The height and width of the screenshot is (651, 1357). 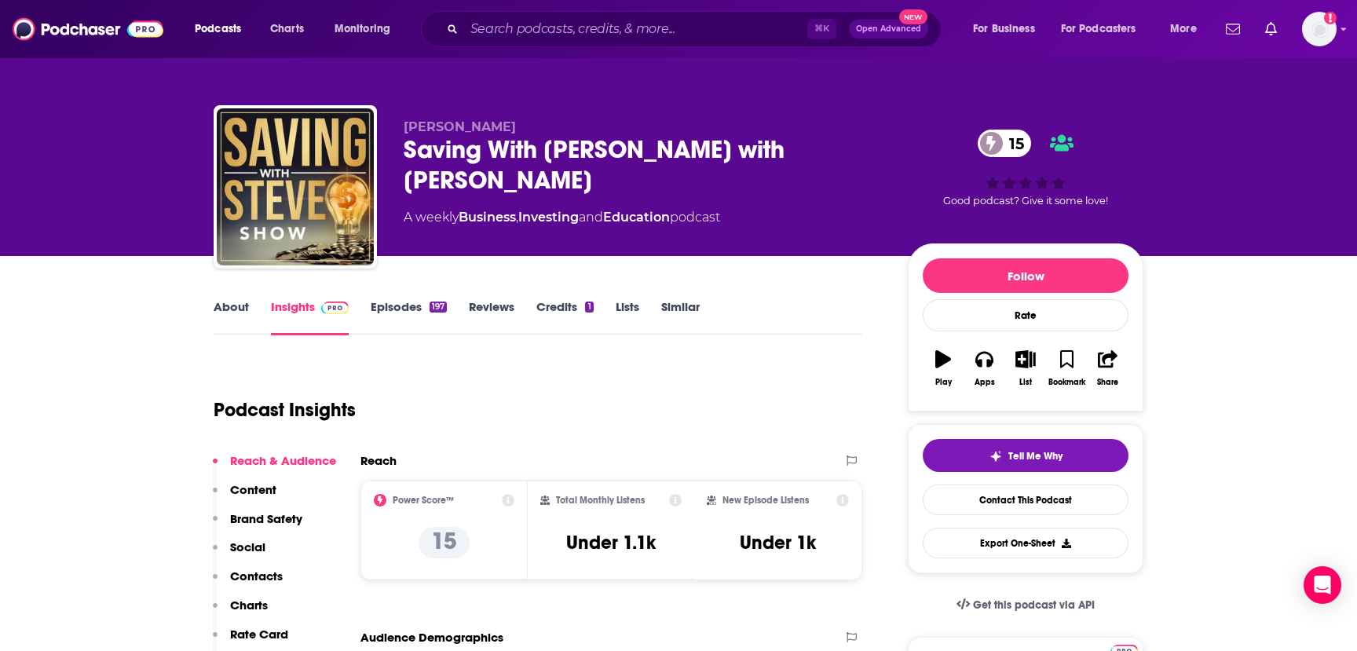 What do you see at coordinates (1035, 456) in the screenshot?
I see `span: Tell Me Why` at bounding box center [1035, 456].